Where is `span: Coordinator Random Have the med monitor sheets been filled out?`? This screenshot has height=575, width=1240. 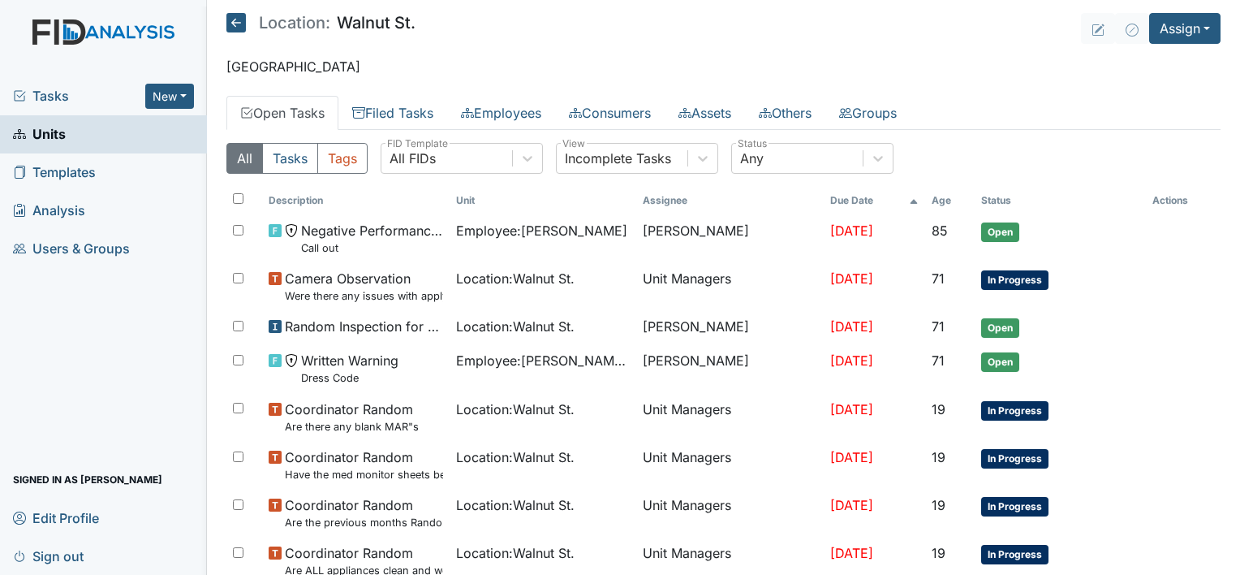
span: Coordinator Random Have the med monitor sheets been filled out? is located at coordinates (364, 464).